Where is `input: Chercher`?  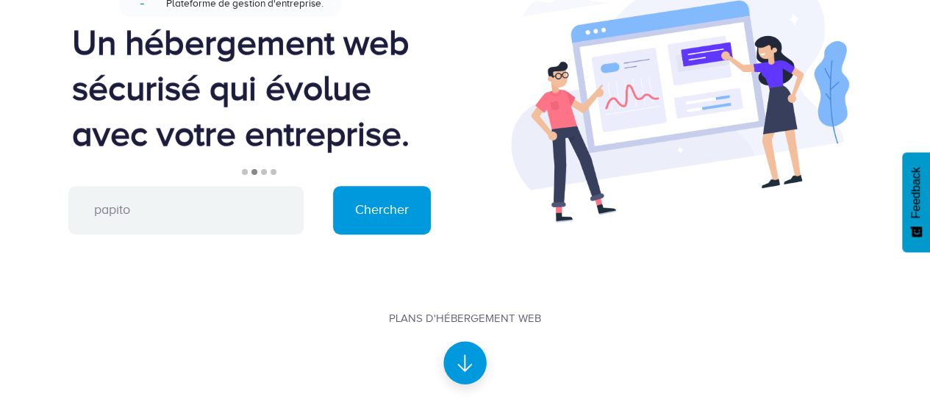 input: Chercher is located at coordinates (382, 210).